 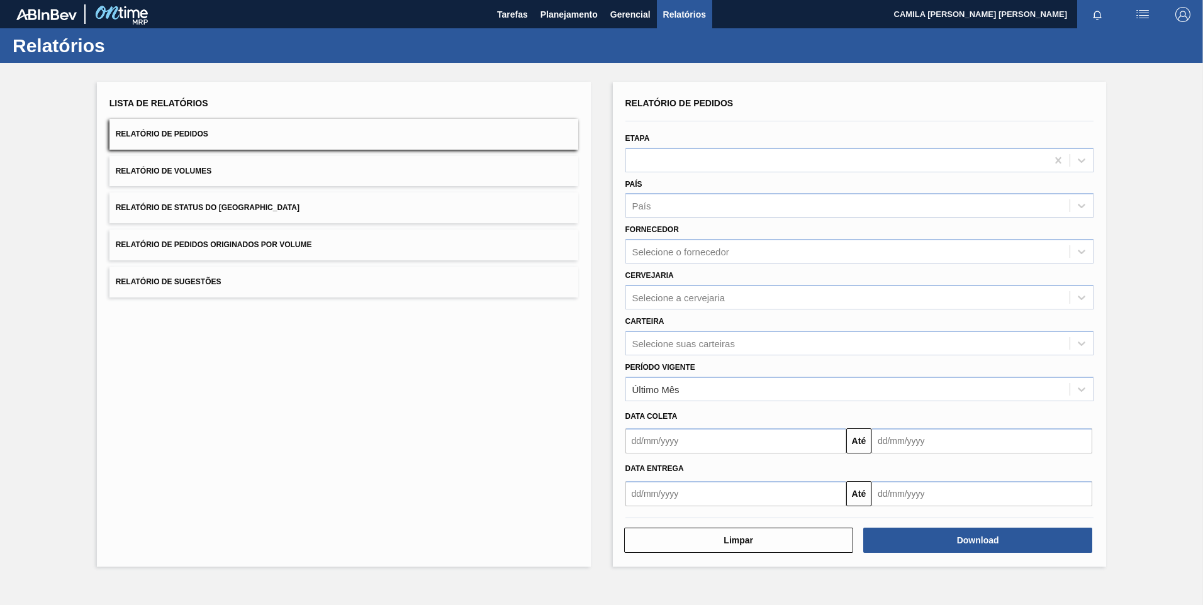 What do you see at coordinates (344, 245) in the screenshot?
I see `button: Relatório de Pedidos Originados por Volume` at bounding box center [344, 245].